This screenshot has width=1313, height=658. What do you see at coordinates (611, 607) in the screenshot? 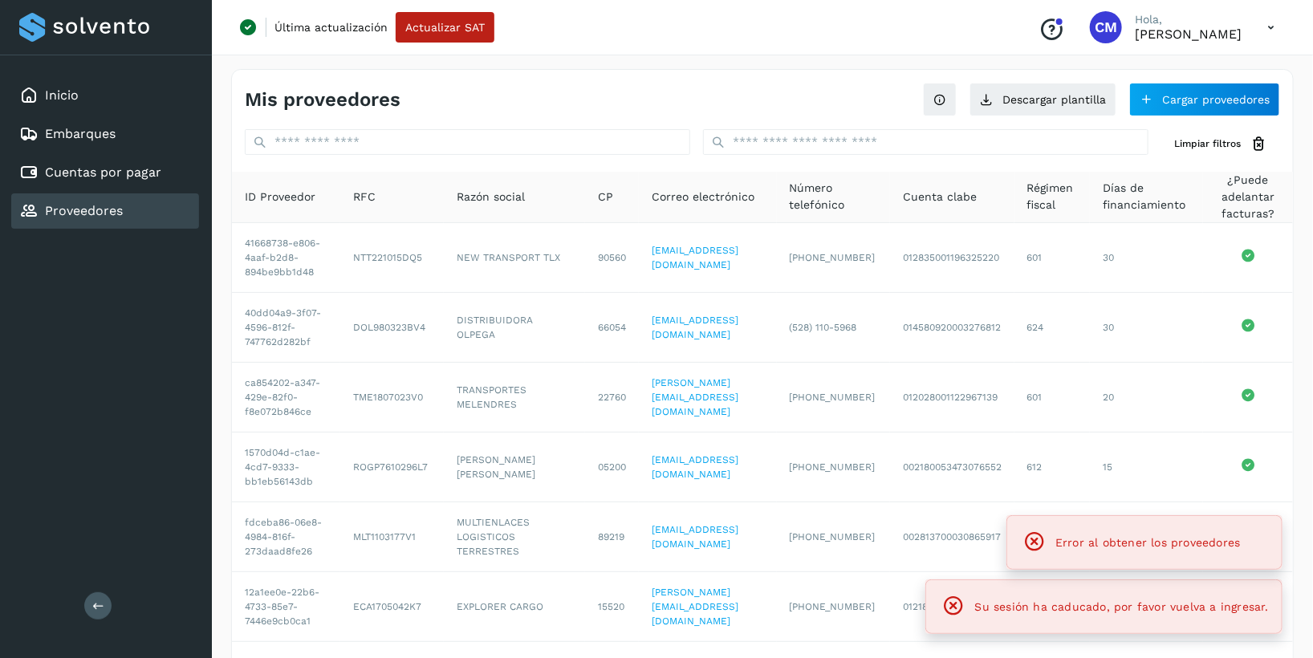
I see `td: 15520` at bounding box center [611, 607].